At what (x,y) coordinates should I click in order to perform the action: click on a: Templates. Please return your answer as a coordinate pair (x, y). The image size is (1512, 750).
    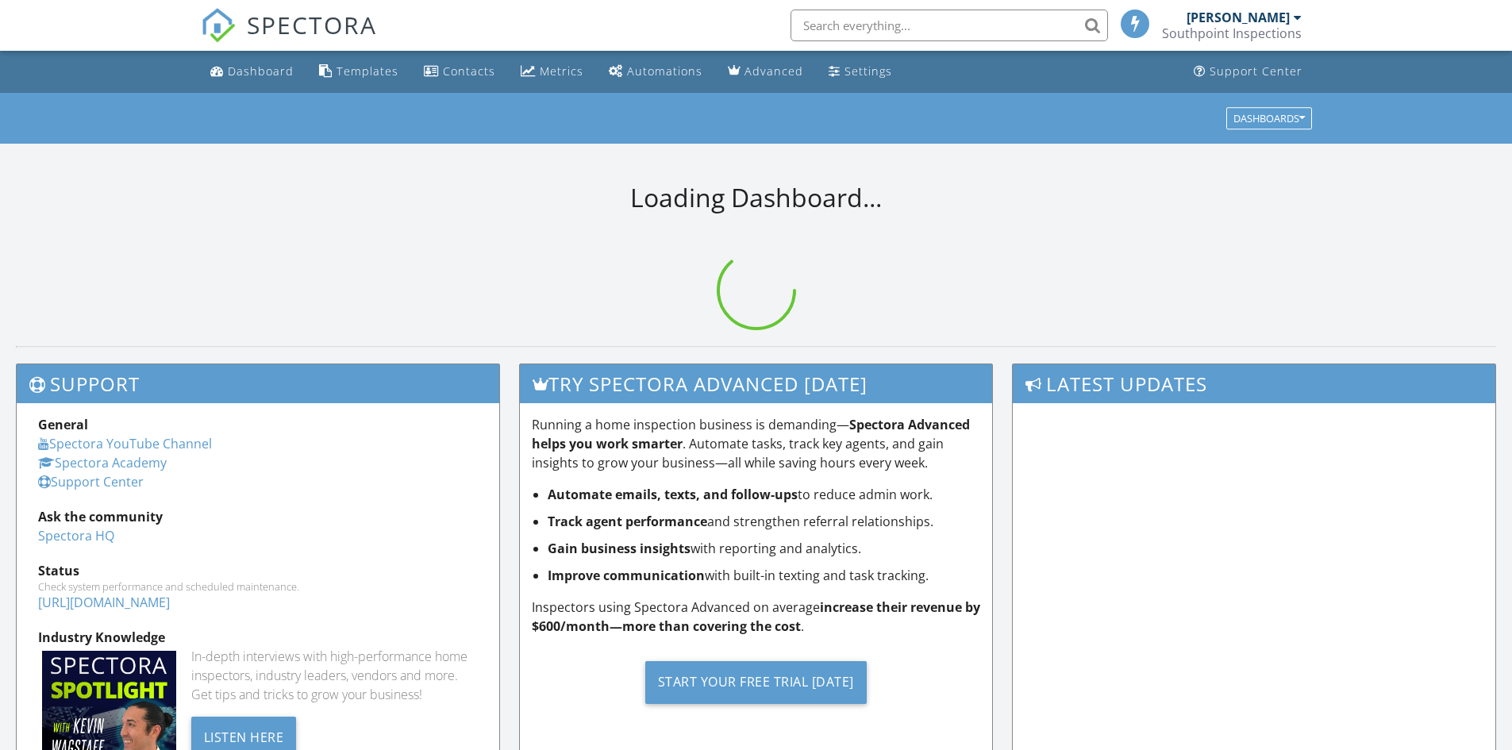
    Looking at the image, I should click on (359, 71).